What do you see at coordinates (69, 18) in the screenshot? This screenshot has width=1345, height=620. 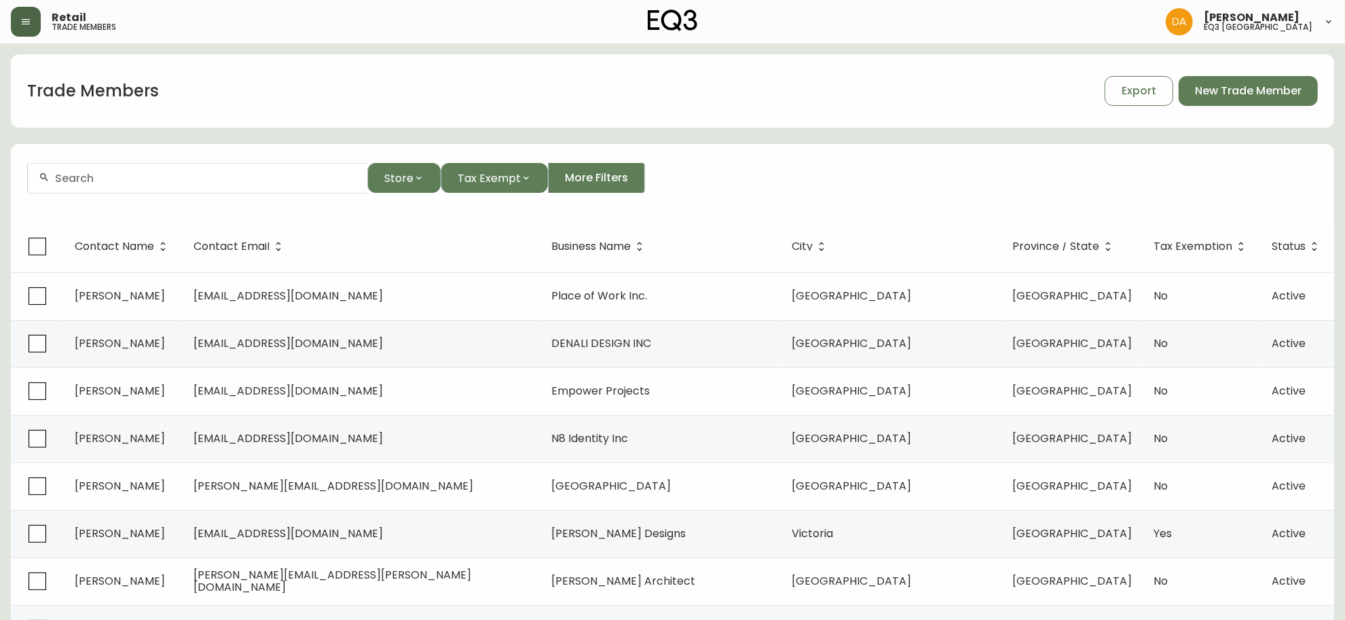 I see `span: Retail` at bounding box center [69, 18].